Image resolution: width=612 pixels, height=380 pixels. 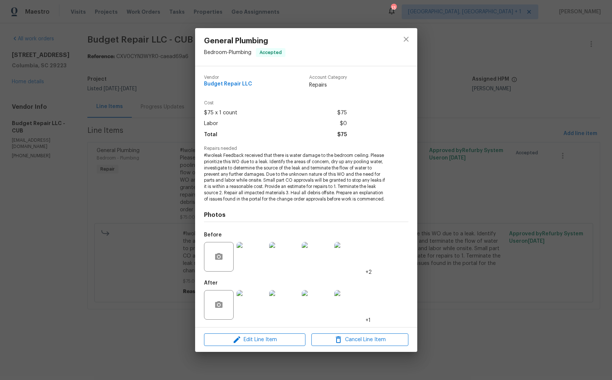 I want to click on span: General Plumbing, so click(x=245, y=41).